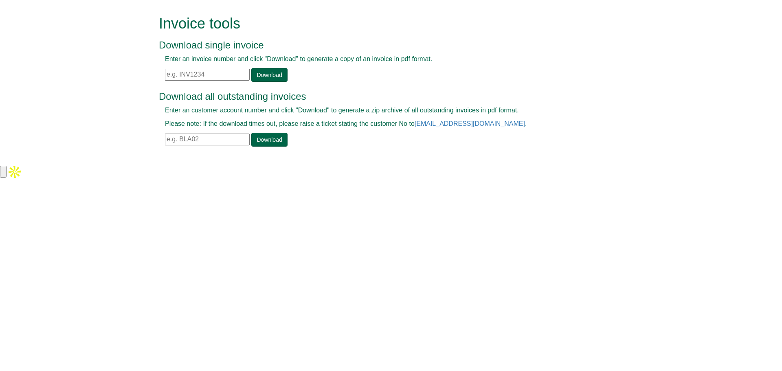 The width and height of the screenshot is (782, 371). I want to click on p: Enter an customer account number and click "Download" to generate a zip archive of all outstandin..., so click(381, 110).